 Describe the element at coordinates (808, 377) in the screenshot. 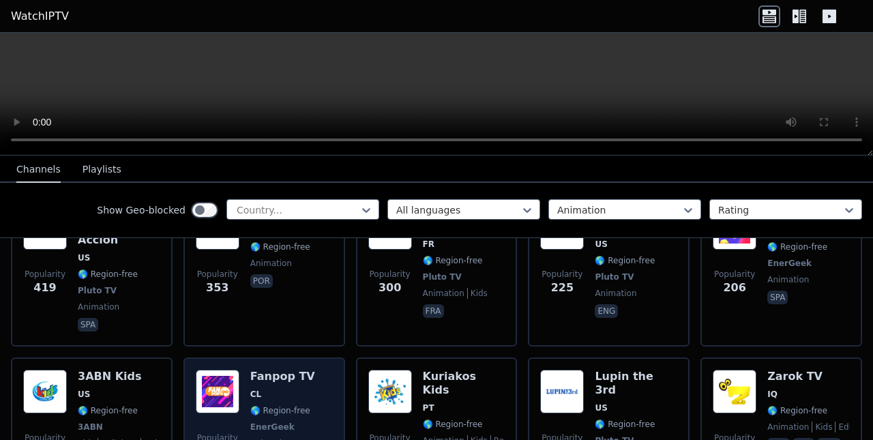

I see `h6: Zarok TV` at that location.